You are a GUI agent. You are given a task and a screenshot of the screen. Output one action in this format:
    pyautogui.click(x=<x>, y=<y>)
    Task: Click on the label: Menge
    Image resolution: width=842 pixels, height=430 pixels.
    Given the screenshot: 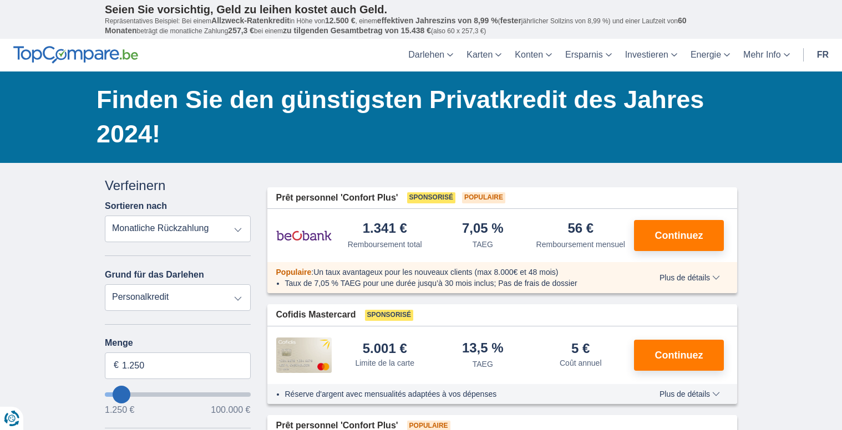 What is the action you would take?
    pyautogui.click(x=178, y=343)
    